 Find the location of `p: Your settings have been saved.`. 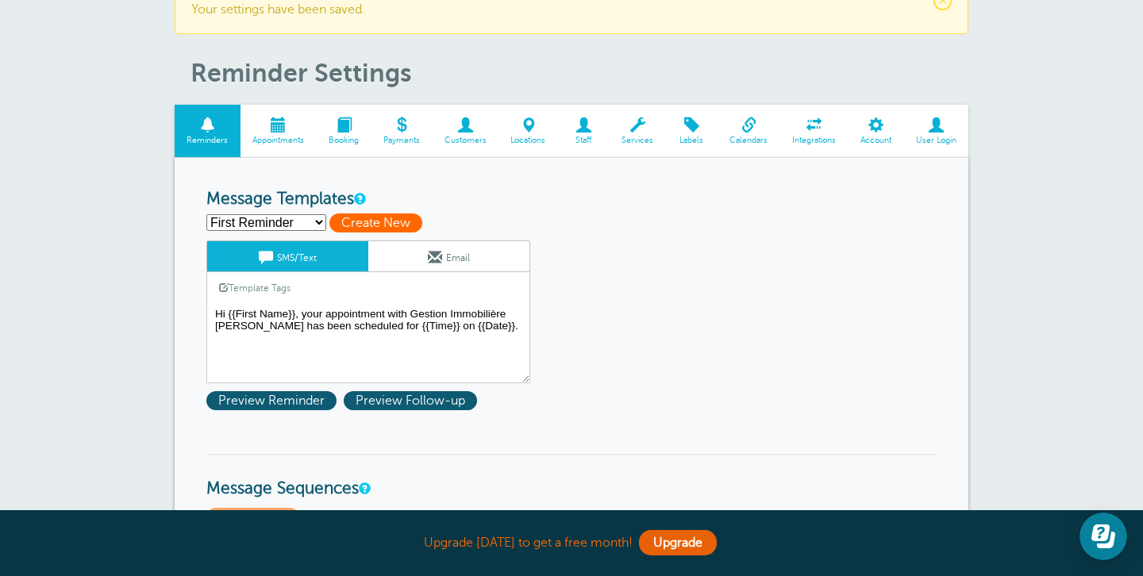

p: Your settings have been saved. is located at coordinates (572, 10).